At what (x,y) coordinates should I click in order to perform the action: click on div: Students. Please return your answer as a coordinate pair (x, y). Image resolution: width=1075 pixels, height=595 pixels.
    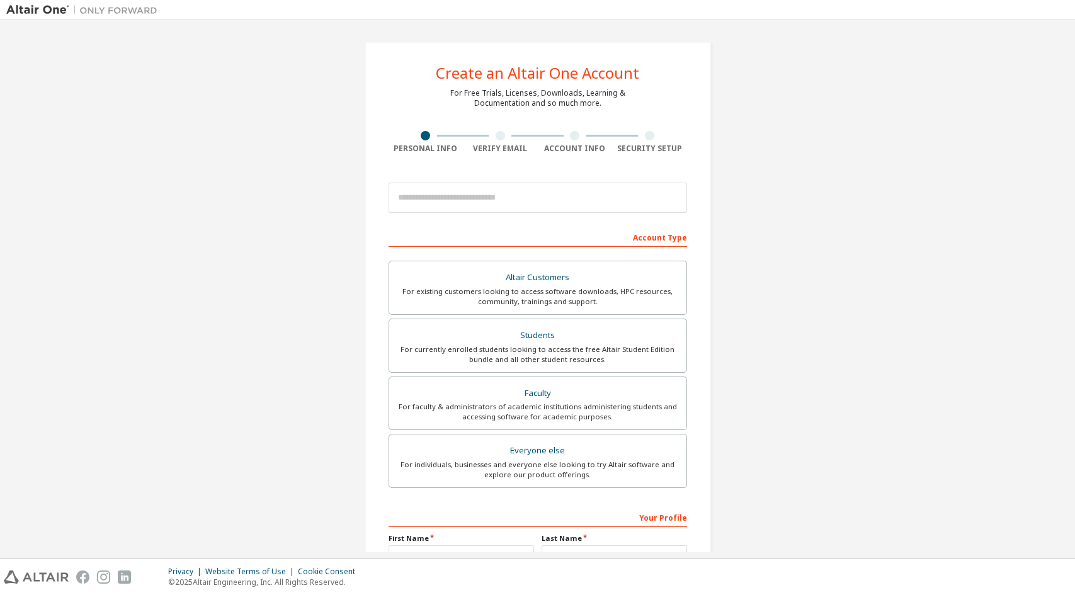
    Looking at the image, I should click on (538, 336).